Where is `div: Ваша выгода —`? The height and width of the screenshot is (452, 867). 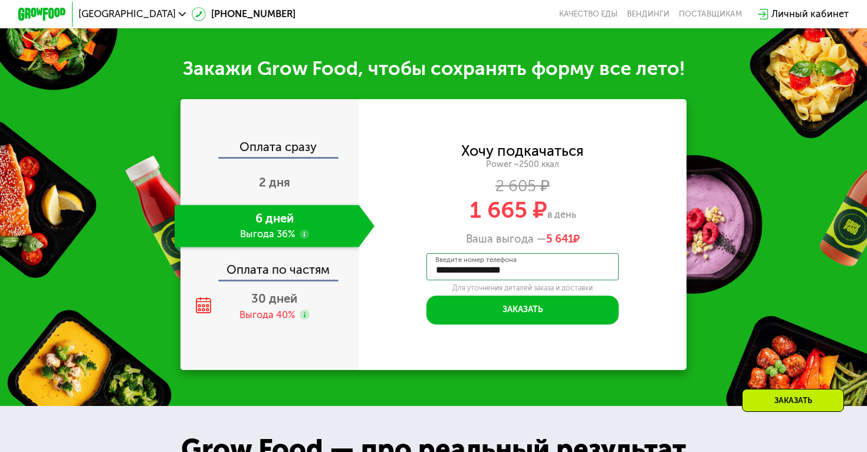 div: Ваша выгода — is located at coordinates (522, 239).